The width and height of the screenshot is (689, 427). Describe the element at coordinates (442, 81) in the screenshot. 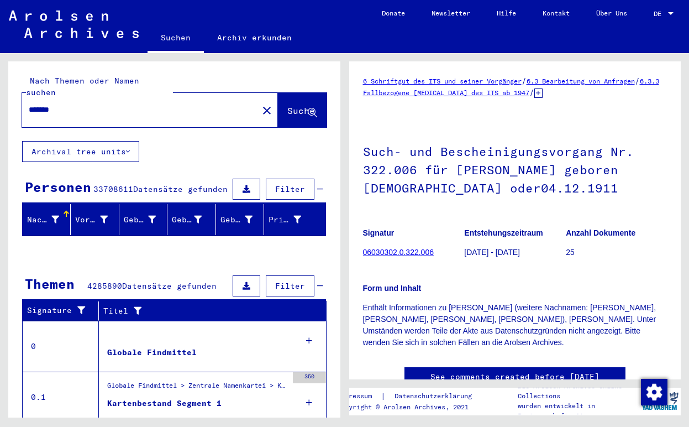

I see `a: 6 Schriftgut des ITS und seiner Vorgänger` at that location.